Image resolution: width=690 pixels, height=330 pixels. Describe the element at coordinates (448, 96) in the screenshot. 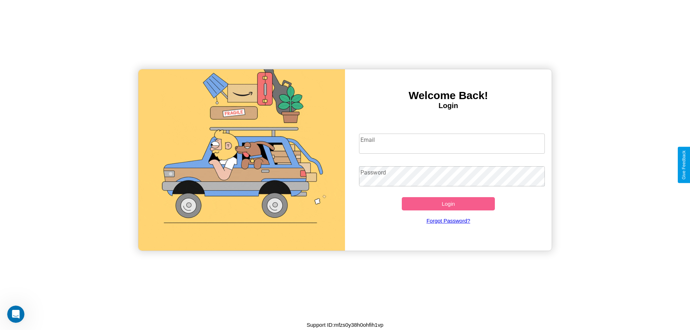

I see `h3: Welcome Back!` at that location.